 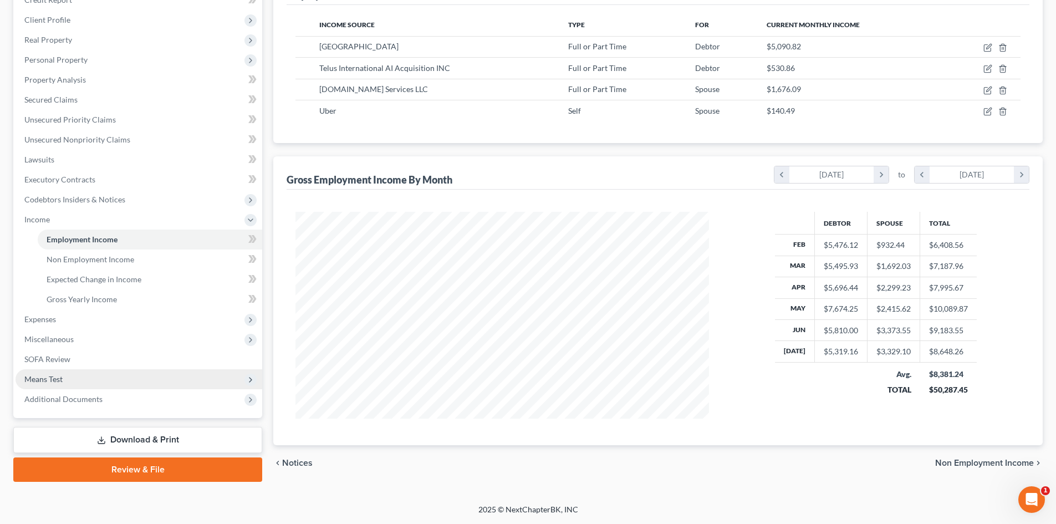 What do you see at coordinates (893, 288) in the screenshot?
I see `div: $2,299.23` at bounding box center [893, 288].